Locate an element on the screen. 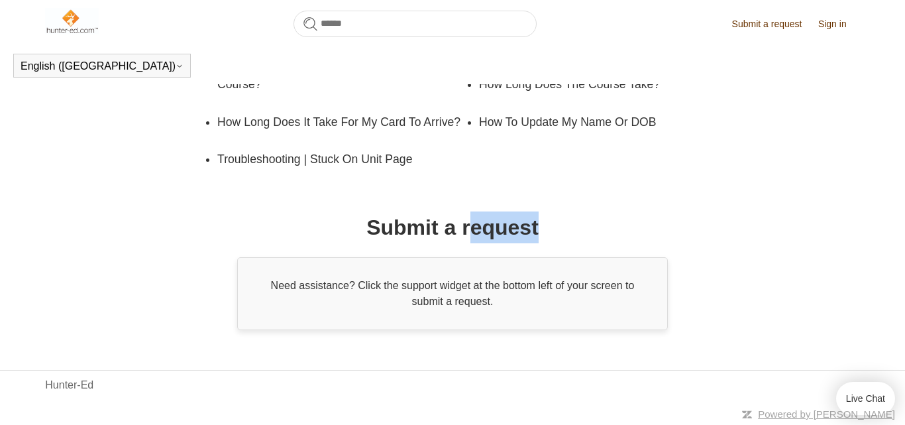 The image size is (905, 425). img: Hunter-Ed Help Center home page is located at coordinates (72, 21).